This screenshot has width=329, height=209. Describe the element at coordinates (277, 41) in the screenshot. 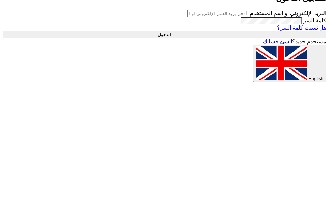

I see `a: أنشئ حسابك` at that location.